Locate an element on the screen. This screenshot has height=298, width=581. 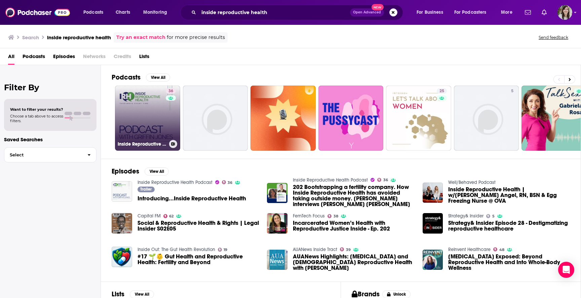
a: Strategy& Insider is located at coordinates (465, 216).